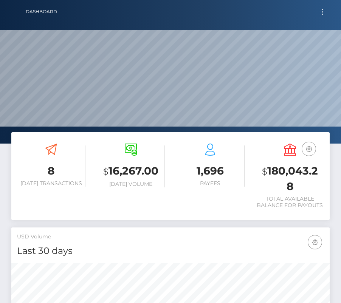 The image size is (341, 303). What do you see at coordinates (41, 12) in the screenshot?
I see `a: Dashboard` at bounding box center [41, 12].